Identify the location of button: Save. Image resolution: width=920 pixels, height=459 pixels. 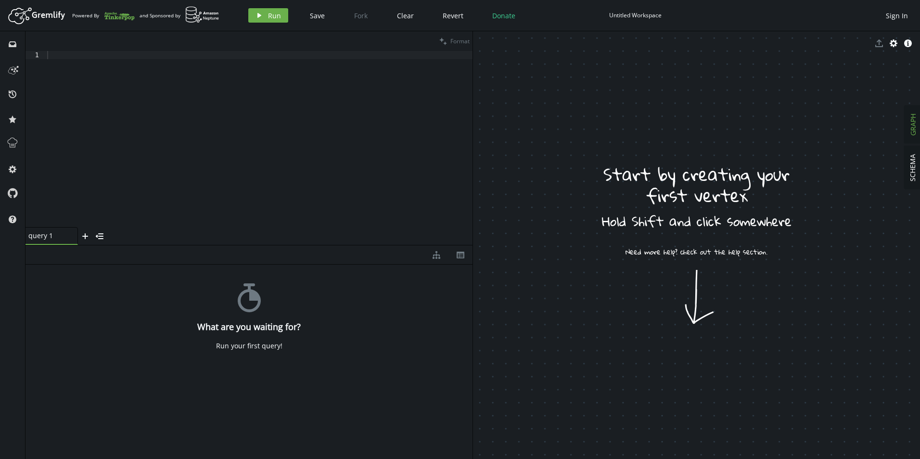
(317, 15).